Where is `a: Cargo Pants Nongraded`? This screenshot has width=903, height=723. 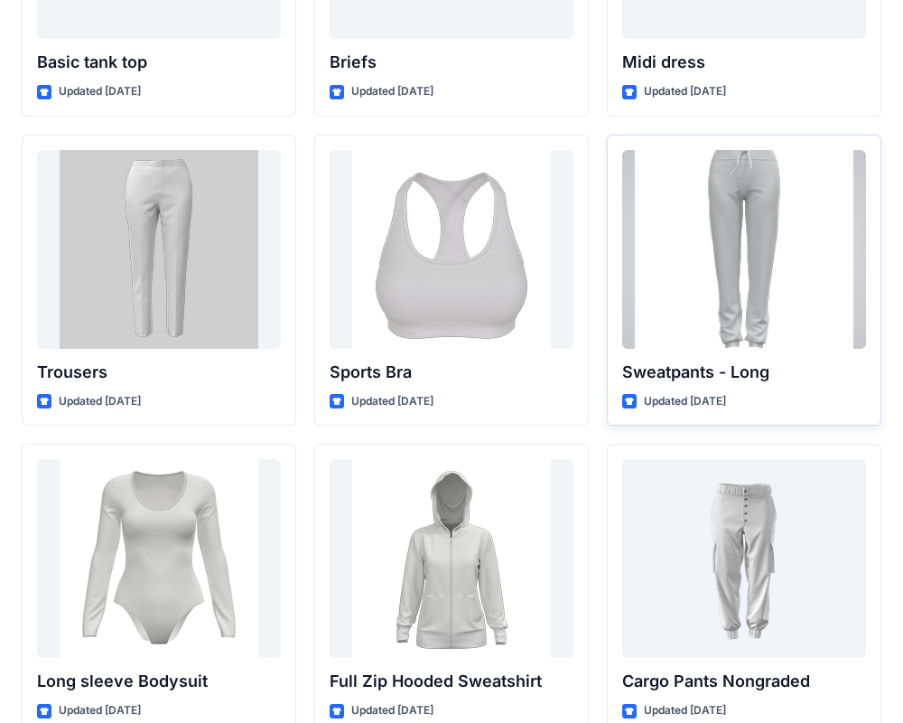 a: Cargo Pants Nongraded is located at coordinates (744, 558).